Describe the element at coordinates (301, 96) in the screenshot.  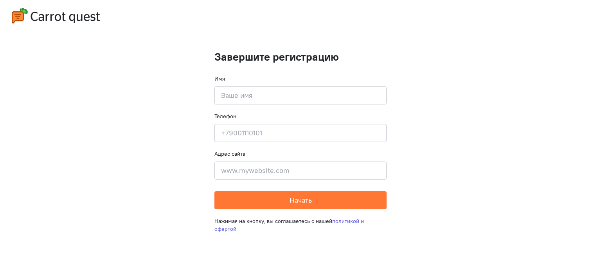
I see `input: Ваше имя` at that location.